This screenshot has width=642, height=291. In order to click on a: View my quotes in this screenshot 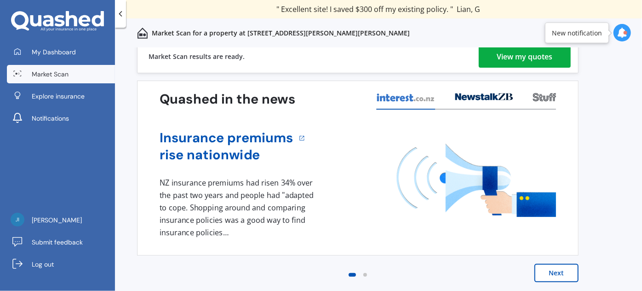, I will do `click(525, 57)`.